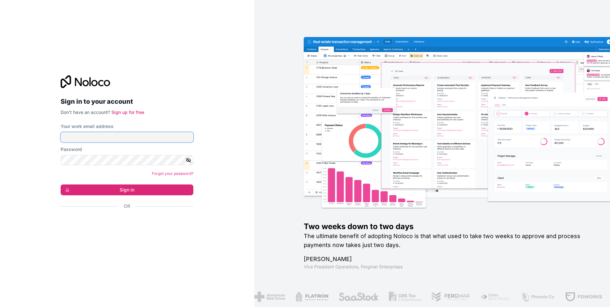  I want to click on span: Don't have an account?, so click(85, 112).